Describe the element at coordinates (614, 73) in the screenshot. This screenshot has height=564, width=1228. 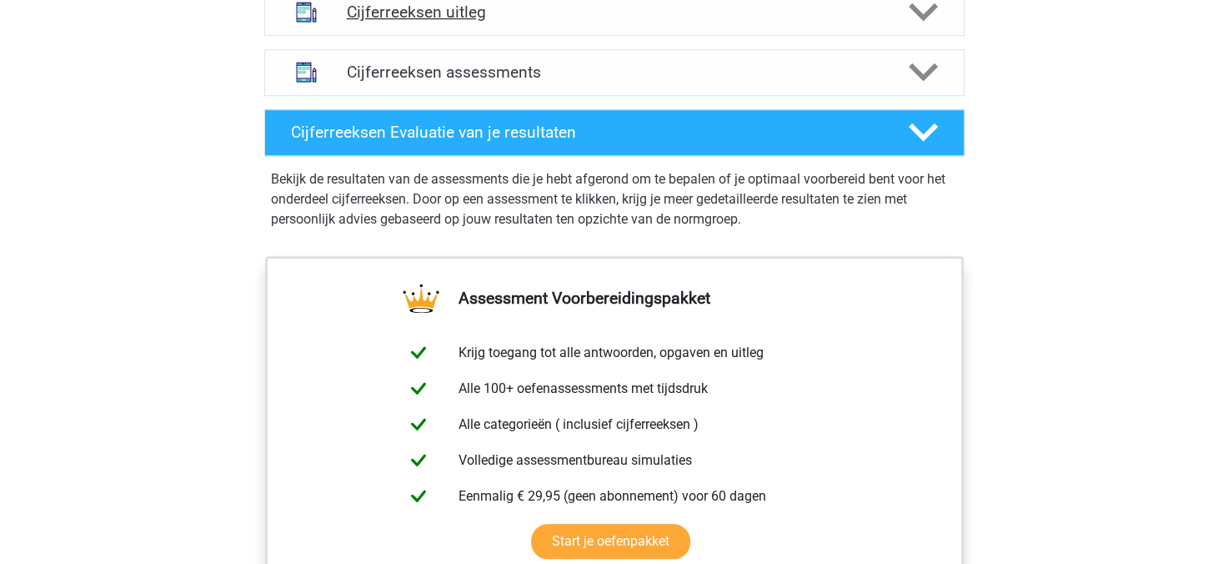
I see `a: assessments Cijferreeksen assessments` at that location.